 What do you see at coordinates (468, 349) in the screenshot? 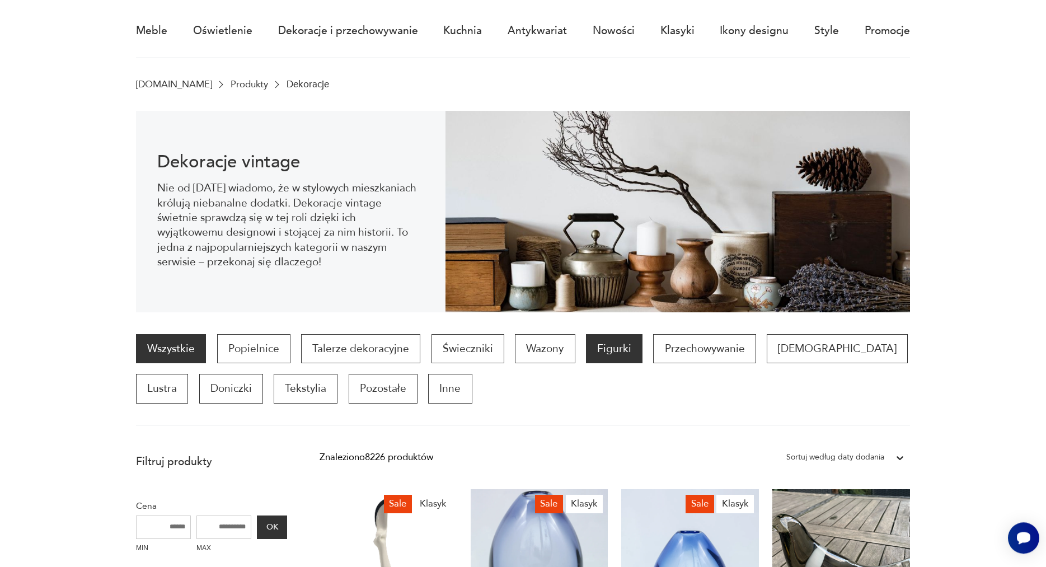
I see `a: Świeczniki` at bounding box center [468, 349].